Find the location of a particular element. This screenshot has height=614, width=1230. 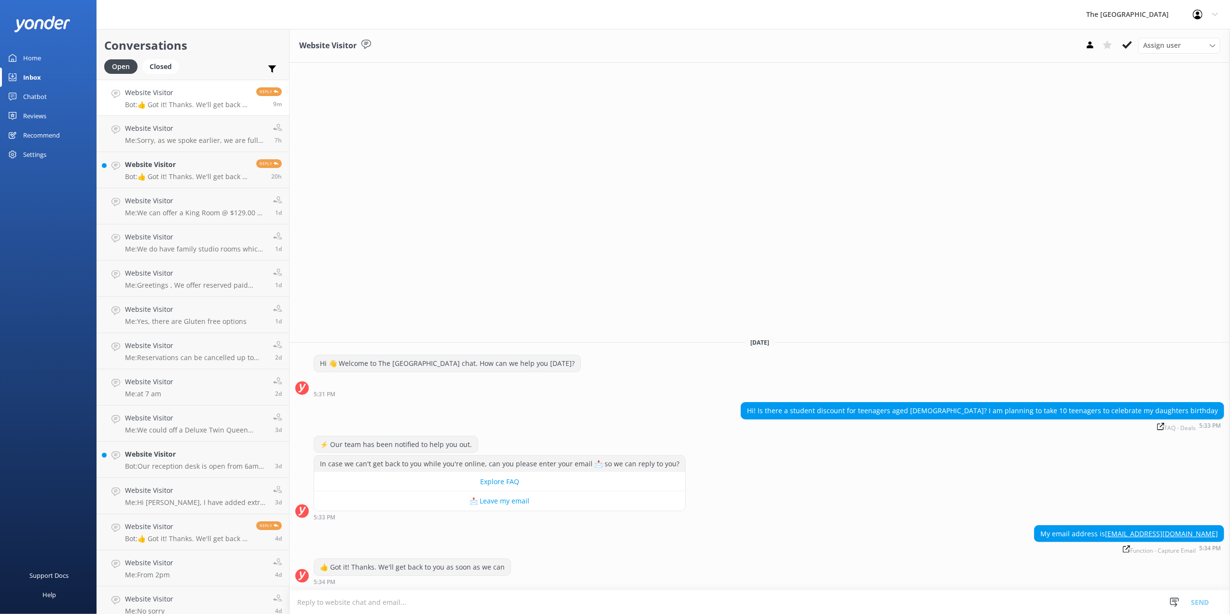

img: yonder-white-logo.png is located at coordinates (42, 24).